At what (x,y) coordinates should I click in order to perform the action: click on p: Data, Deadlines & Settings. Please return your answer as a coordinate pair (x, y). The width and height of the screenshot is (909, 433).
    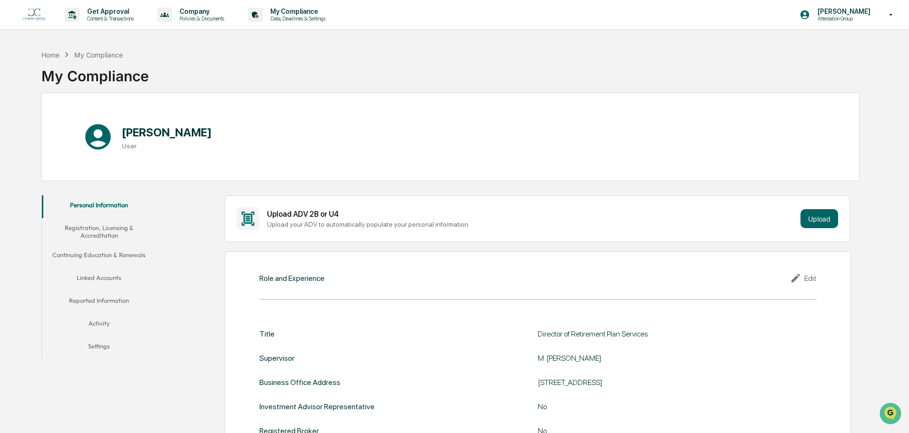
    Looking at the image, I should click on (296, 19).